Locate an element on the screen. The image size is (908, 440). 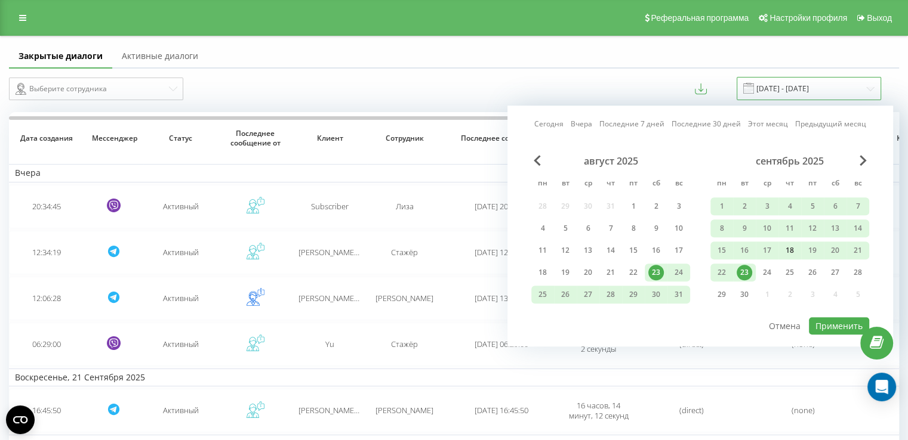
abbr: воскресенье is located at coordinates (678, 184).